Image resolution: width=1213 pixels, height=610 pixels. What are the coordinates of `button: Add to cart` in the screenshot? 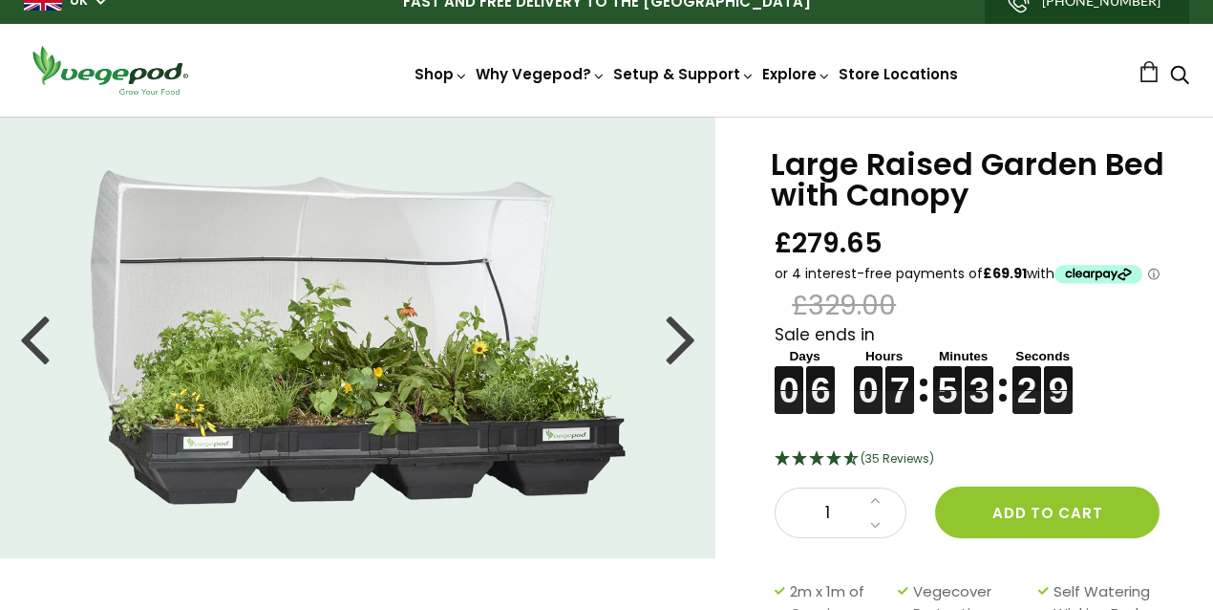 It's located at (1047, 512).